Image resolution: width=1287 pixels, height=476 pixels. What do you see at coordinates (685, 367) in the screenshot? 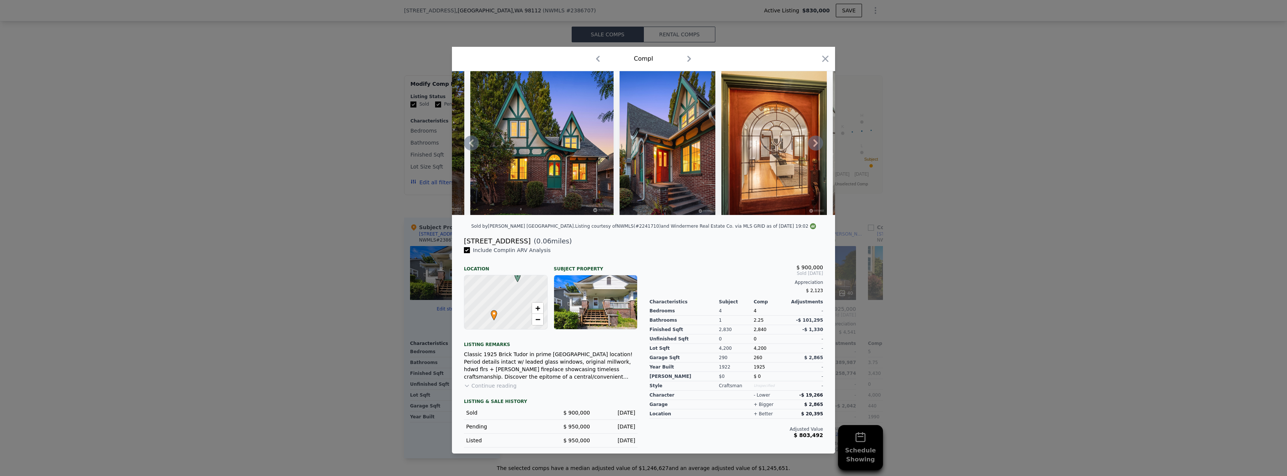
I see `div: Year Built` at bounding box center [685, 367].